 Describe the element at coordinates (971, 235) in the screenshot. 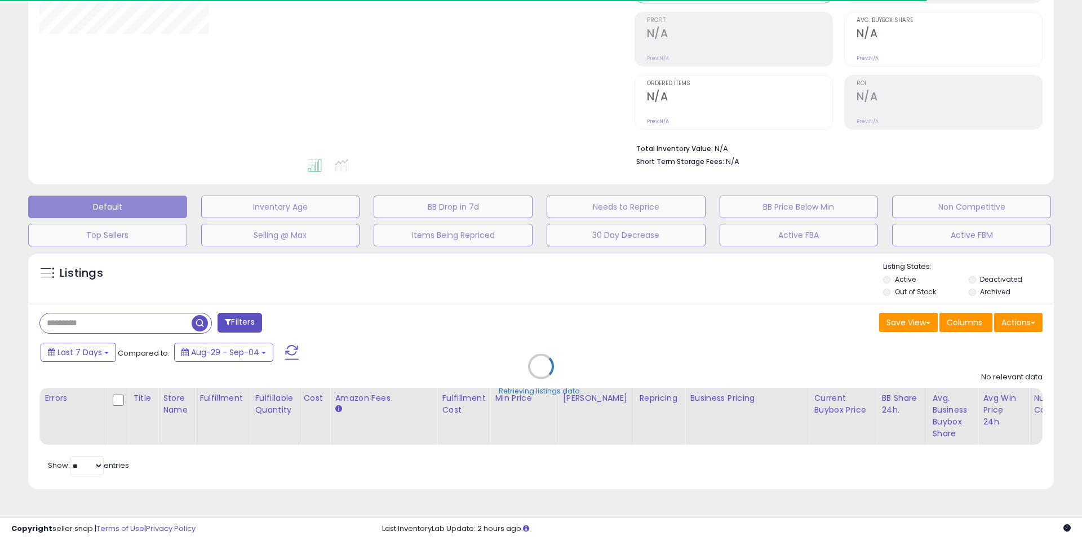

I see `button: Active FBM` at that location.